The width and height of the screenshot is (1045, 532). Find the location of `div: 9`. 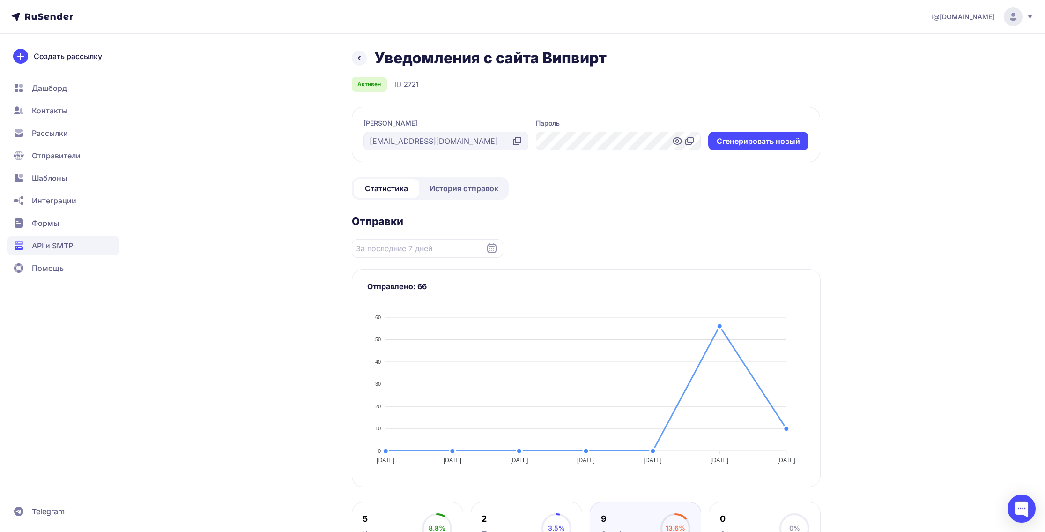

div: 9 is located at coordinates (631, 519).